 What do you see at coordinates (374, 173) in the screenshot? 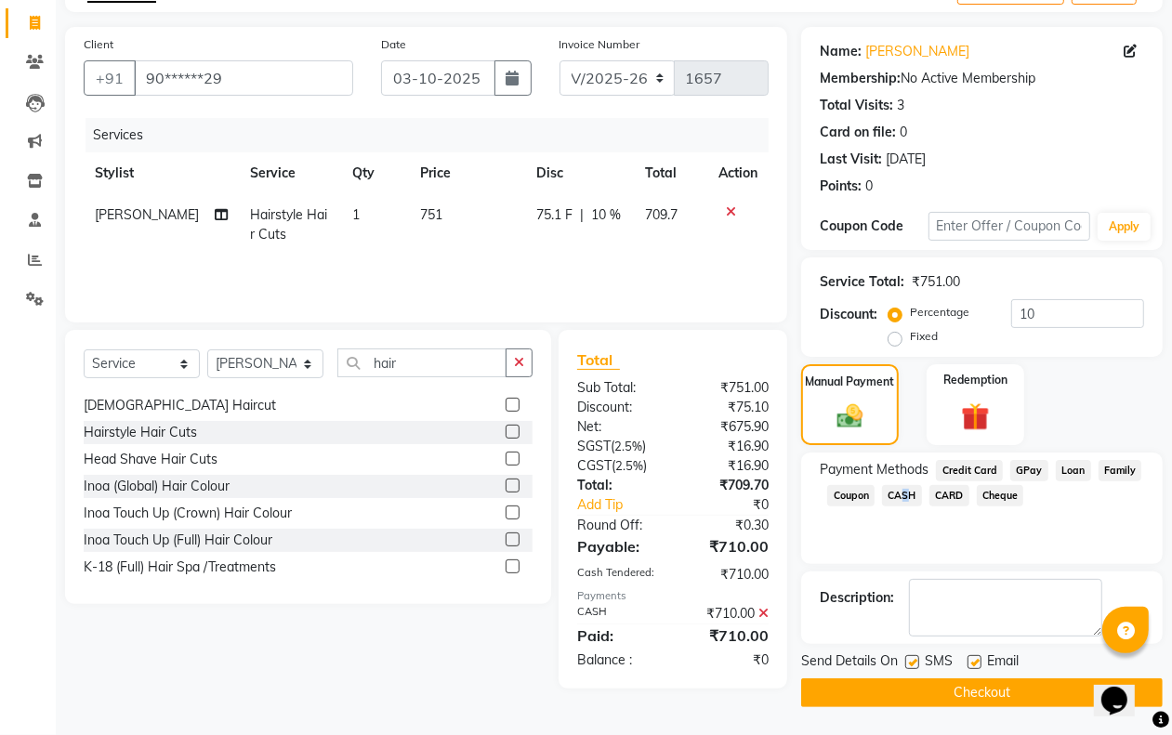
I see `th: Qty` at bounding box center [374, 173].